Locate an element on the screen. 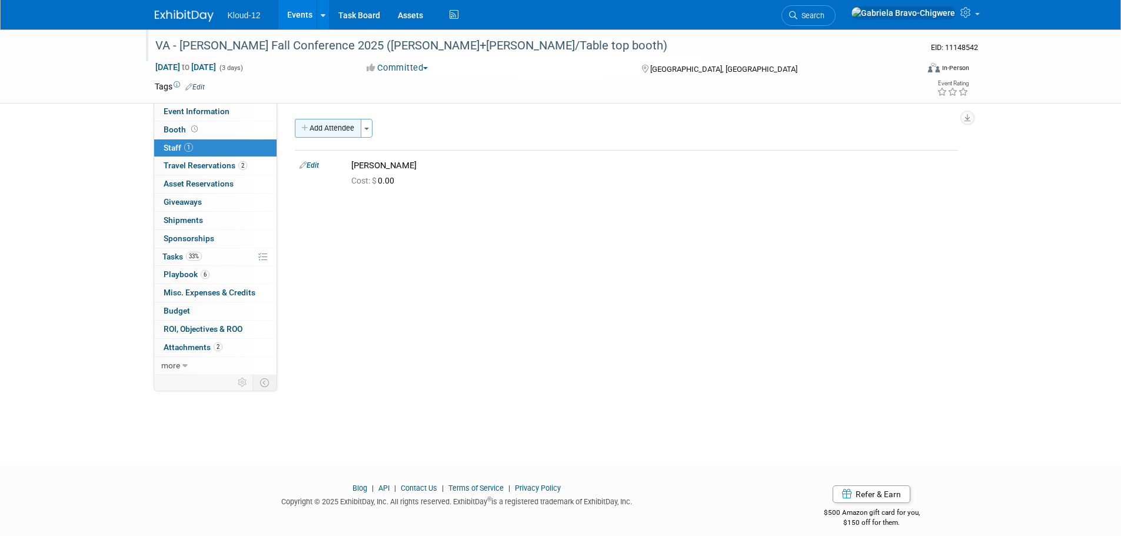  a: Playbook6 is located at coordinates (215, 275).